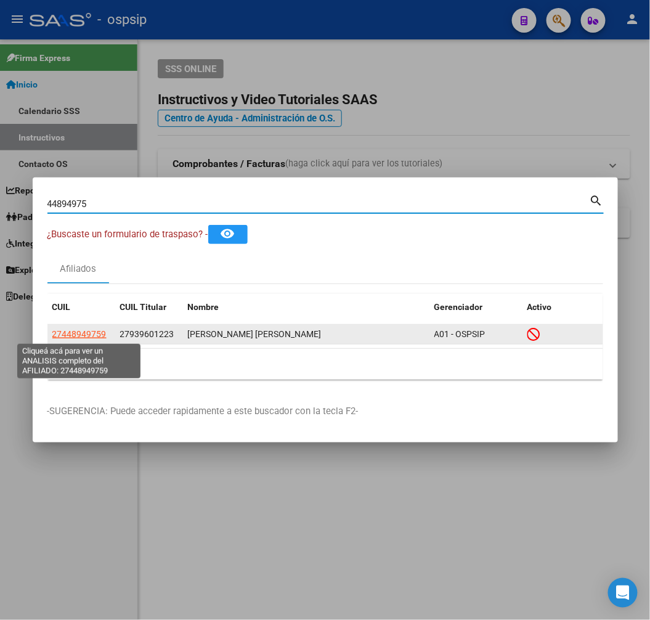 This screenshot has width=650, height=620. What do you see at coordinates (203, 307) in the screenshot?
I see `span: Nombre` at bounding box center [203, 307].